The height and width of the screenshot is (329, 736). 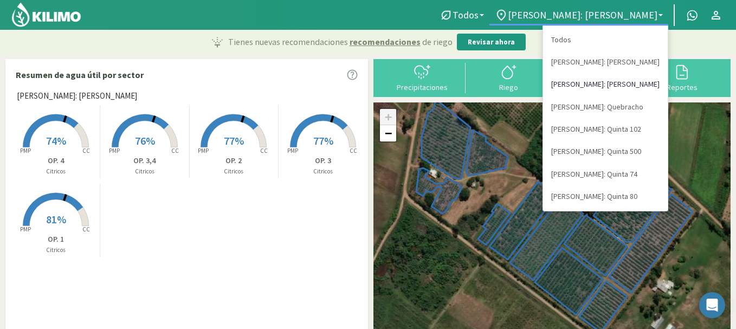 I want to click on p: Tienes nuevas recomendaciones, so click(x=340, y=42).